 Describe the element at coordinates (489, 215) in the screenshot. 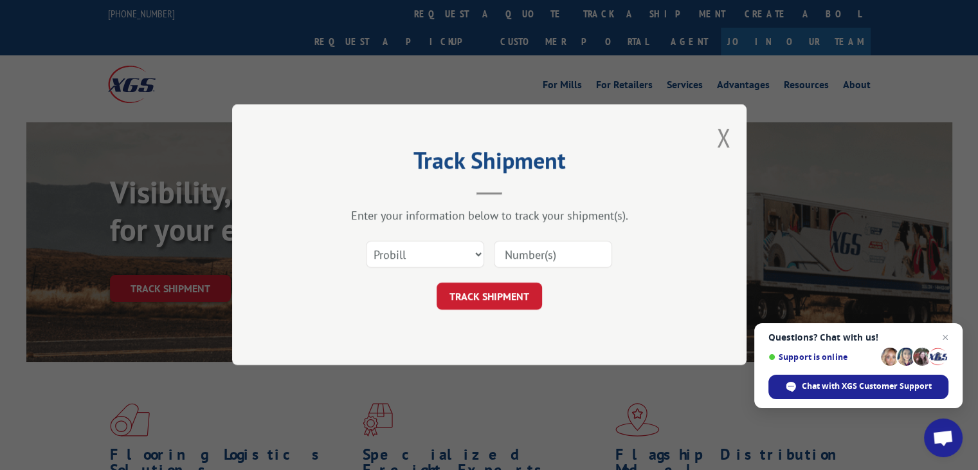

I see `div: Enter your information below to track your shipment(s).` at that location.